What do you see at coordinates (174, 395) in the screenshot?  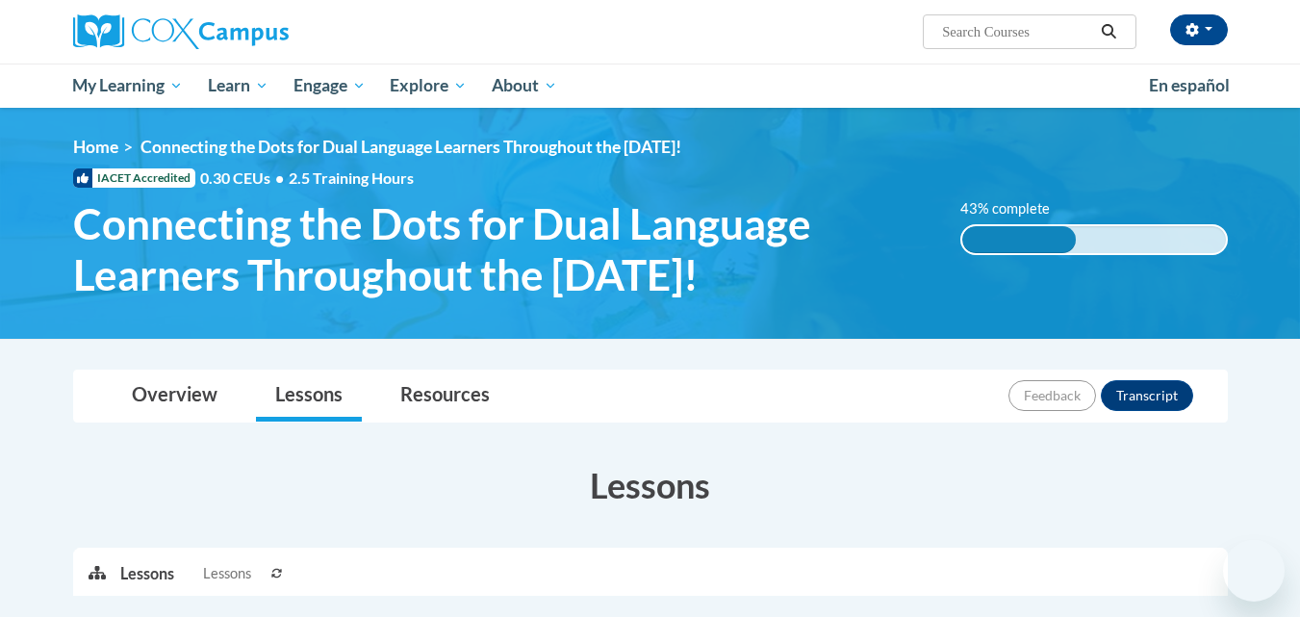 I see `a: Overview` at bounding box center [174, 395].